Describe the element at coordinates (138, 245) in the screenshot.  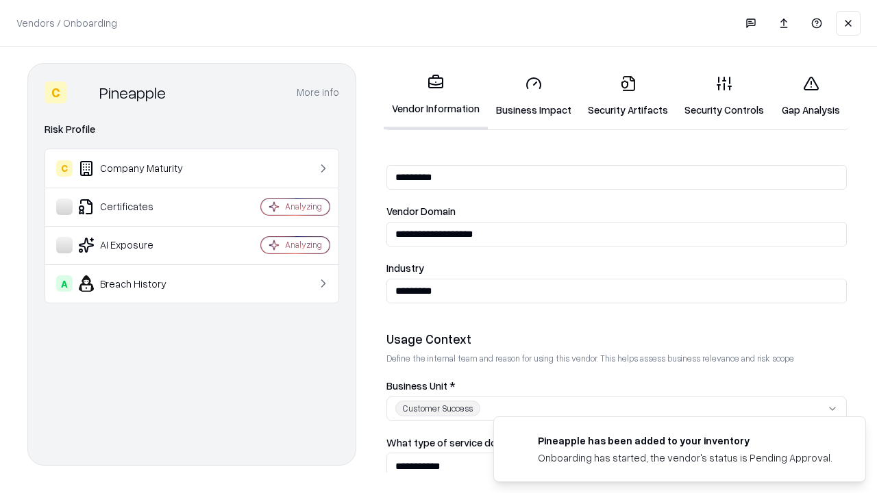
I see `div: AI Exposure` at that location.